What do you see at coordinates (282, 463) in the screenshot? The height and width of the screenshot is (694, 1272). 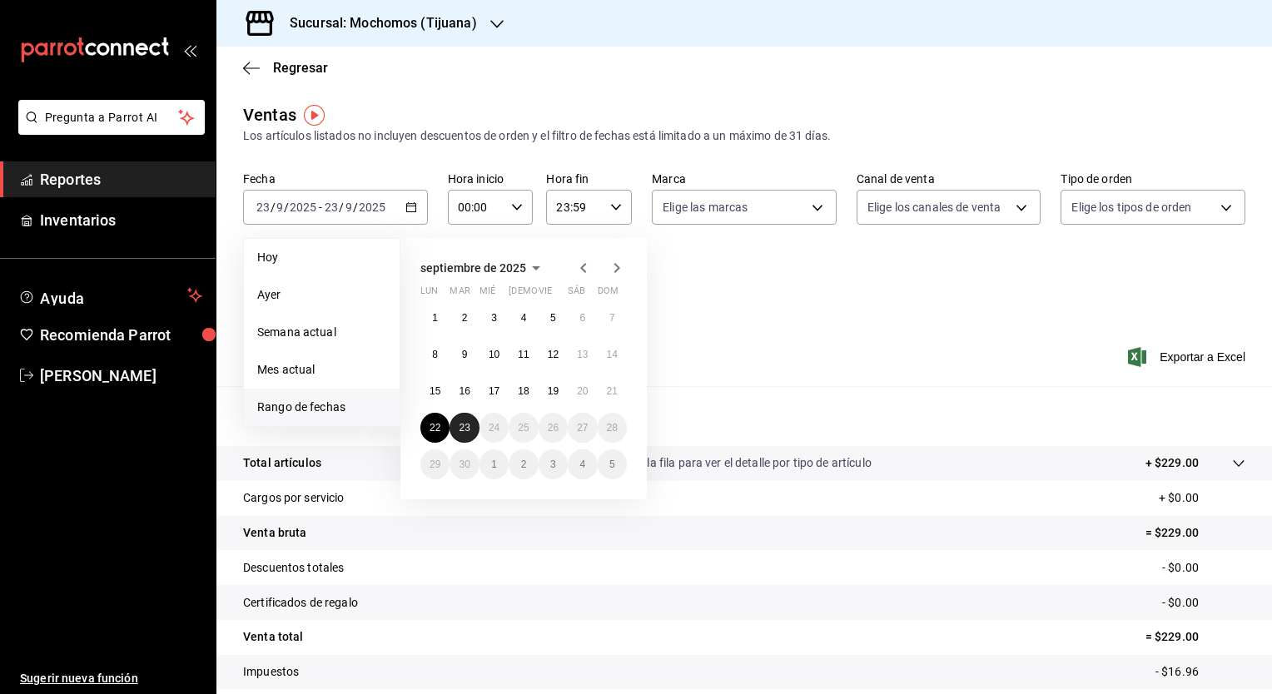 I see `p: Total artículos` at bounding box center [282, 463].